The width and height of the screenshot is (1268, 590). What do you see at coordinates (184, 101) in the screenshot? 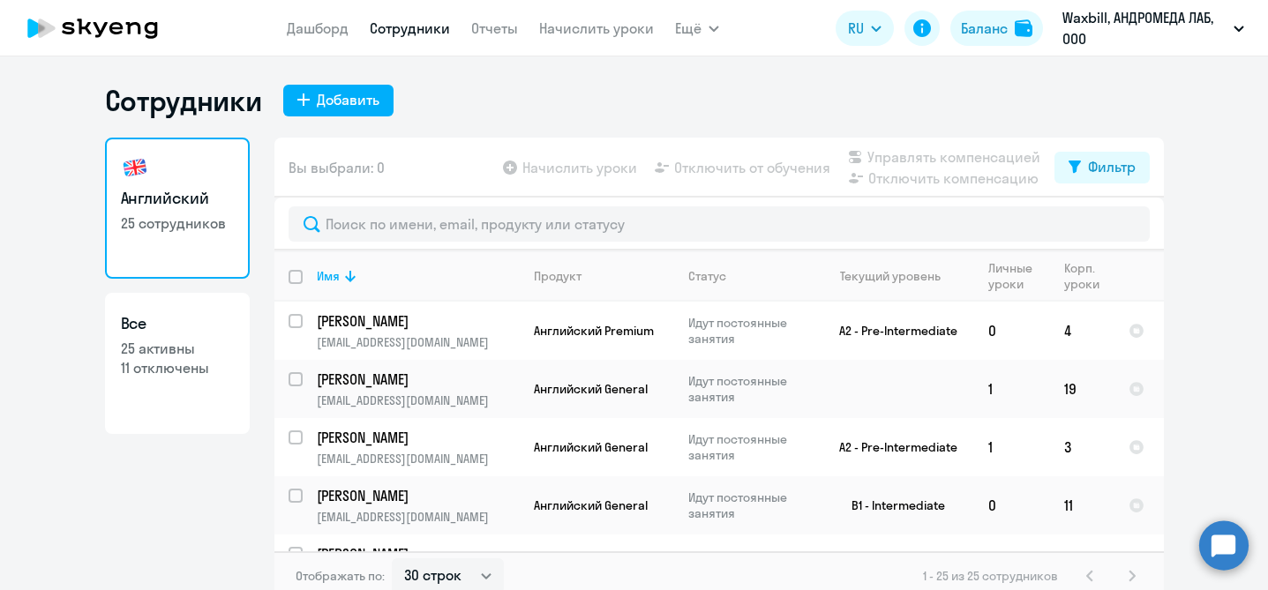
I see `h1: Сотрудники` at bounding box center [184, 101].